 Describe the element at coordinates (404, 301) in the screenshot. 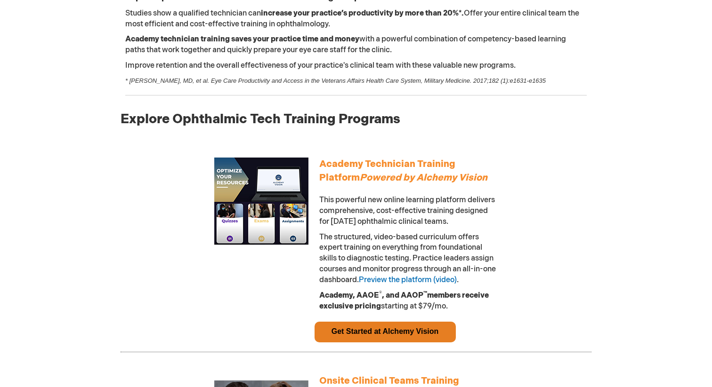

I see `span: starting at $79/mo.` at that location.